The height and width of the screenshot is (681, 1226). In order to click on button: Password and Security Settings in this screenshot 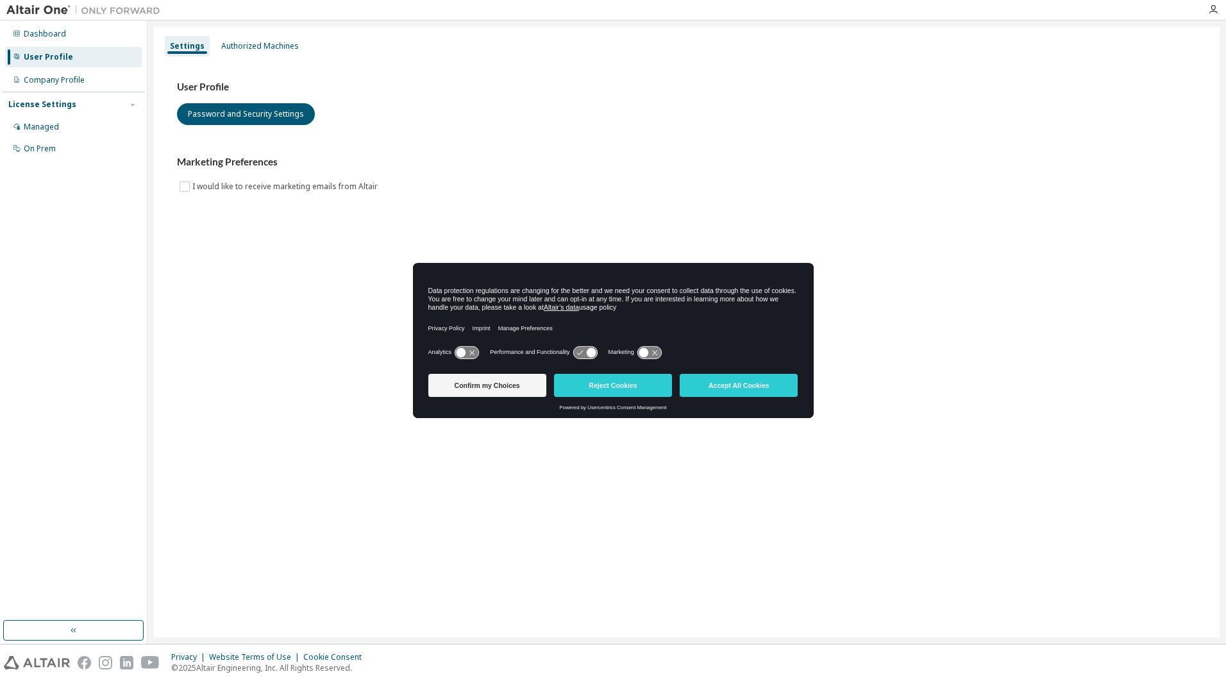, I will do `click(246, 114)`.